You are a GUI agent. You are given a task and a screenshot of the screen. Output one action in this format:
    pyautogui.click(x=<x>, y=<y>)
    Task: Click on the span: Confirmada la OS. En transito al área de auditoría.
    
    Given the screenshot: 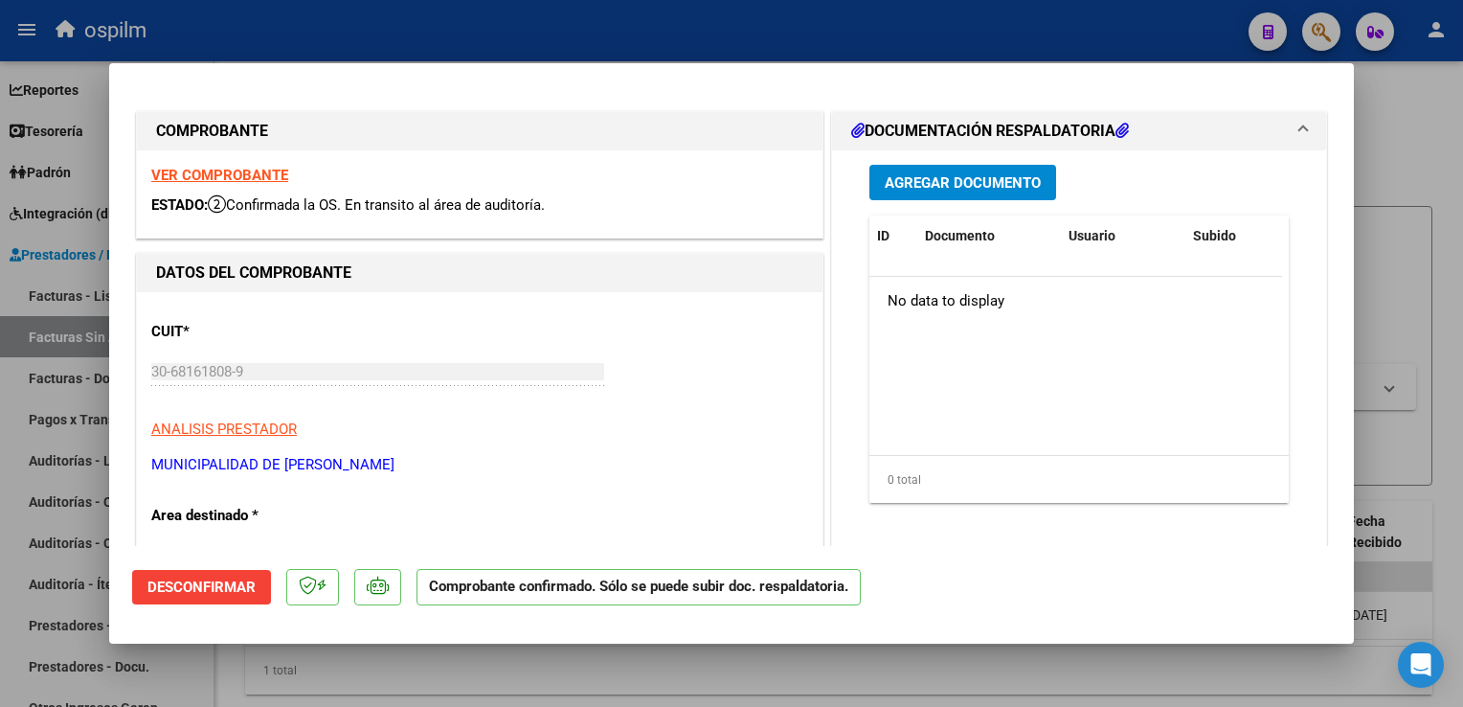 What is the action you would take?
    pyautogui.click(x=376, y=205)
    